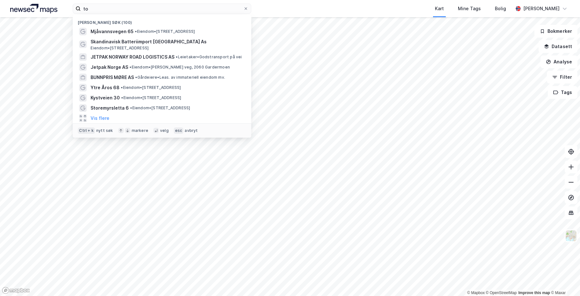  I want to click on div: markere, so click(140, 131).